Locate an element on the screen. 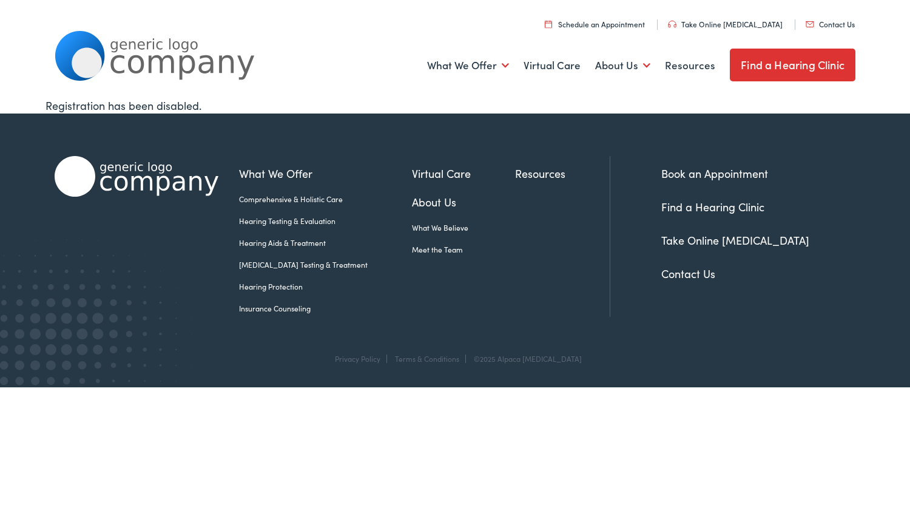 The image size is (910, 530). a: Hearing Aids & Treatment is located at coordinates (325, 243).